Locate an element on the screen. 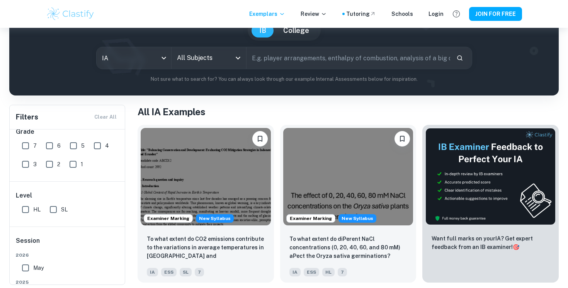  h6: Filters is located at coordinates (27, 117).